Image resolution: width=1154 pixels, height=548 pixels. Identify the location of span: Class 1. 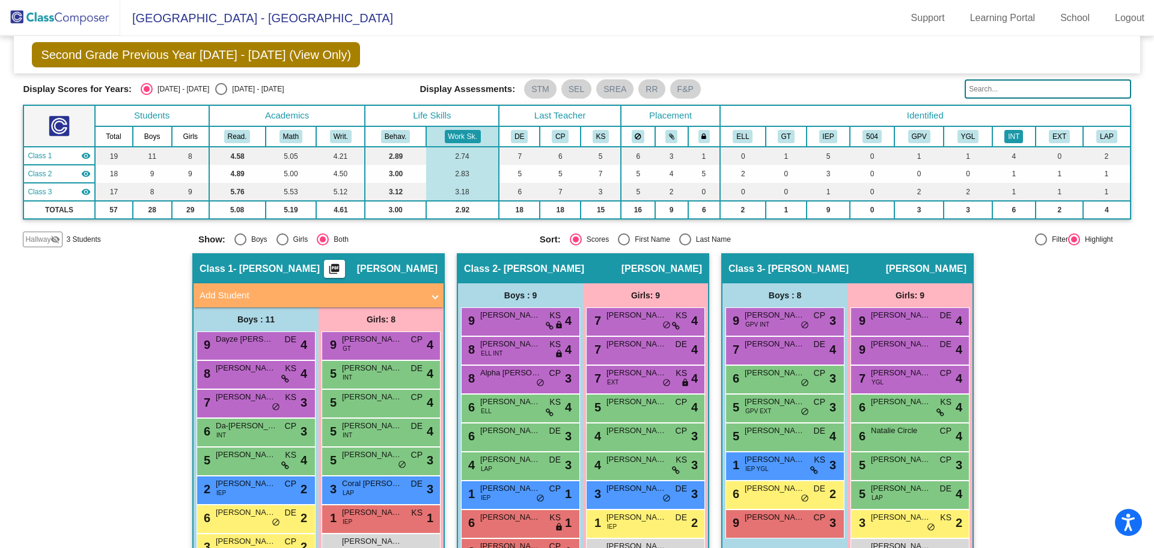
(40, 156).